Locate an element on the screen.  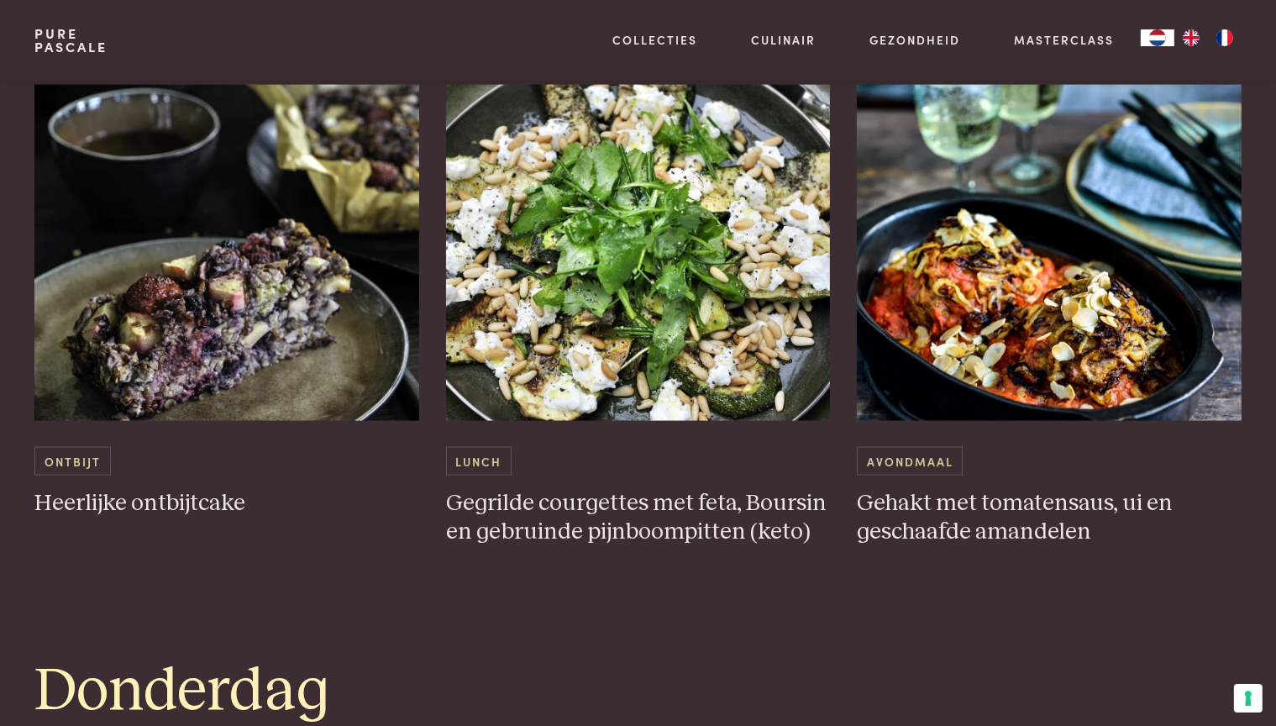
a: Gezondheid is located at coordinates (915, 39).